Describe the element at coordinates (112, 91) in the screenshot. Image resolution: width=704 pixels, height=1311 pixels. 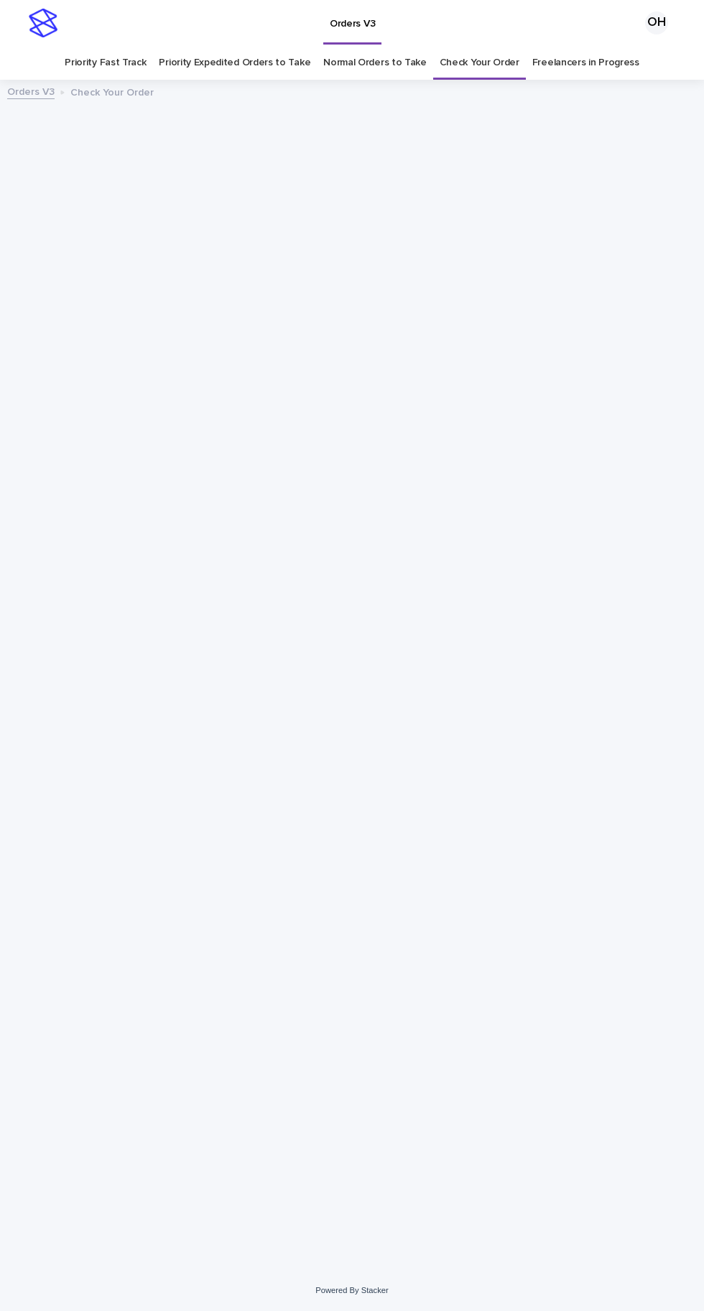
I see `p: Check Your Order` at that location.